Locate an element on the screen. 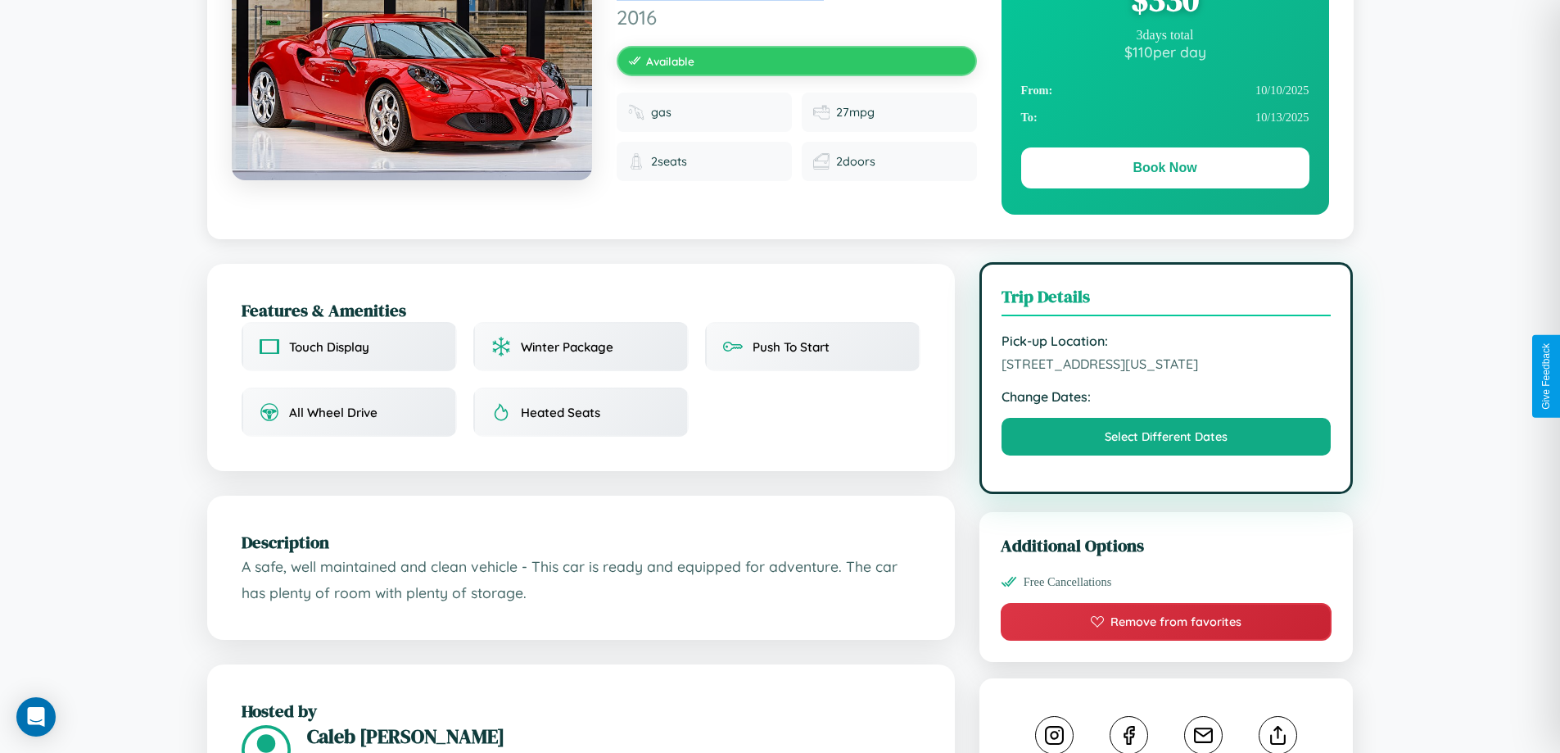  span: Winter Package is located at coordinates (567, 346).